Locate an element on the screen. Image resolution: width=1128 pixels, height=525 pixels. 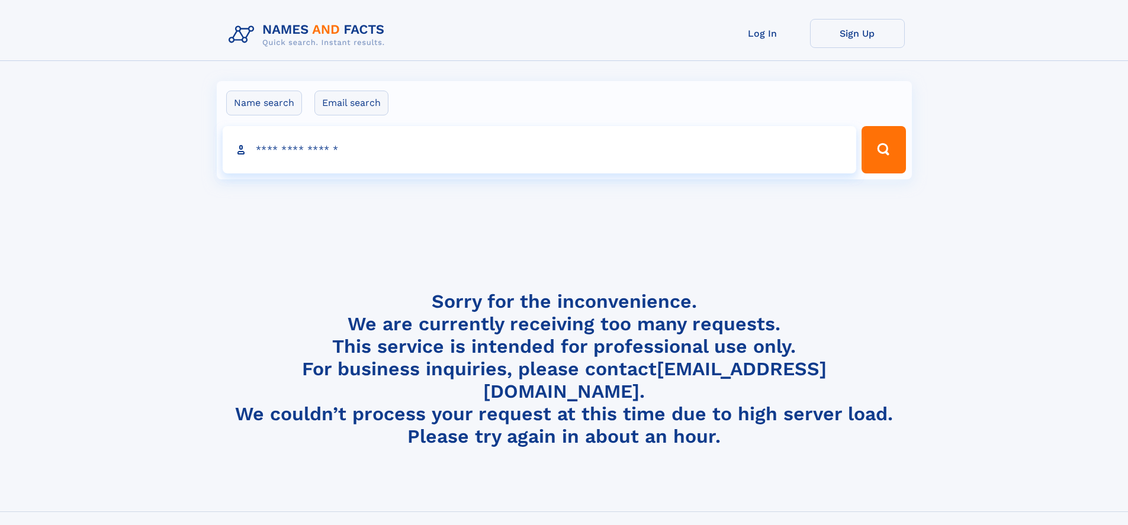
label: Email search is located at coordinates (351, 103).